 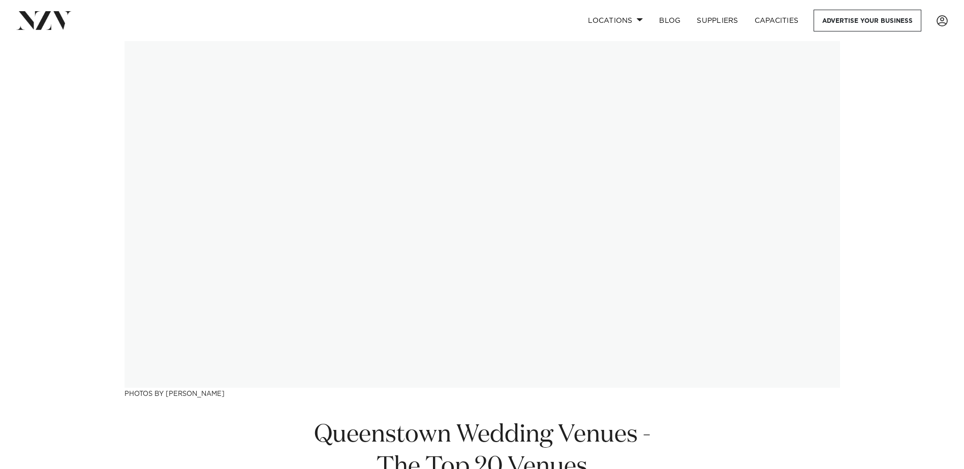 What do you see at coordinates (669, 20) in the screenshot?
I see `a: BLOG` at bounding box center [669, 20].